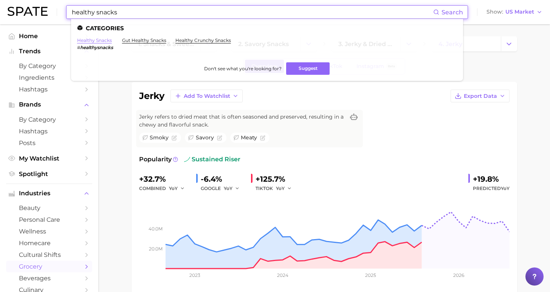 The image size is (550, 292). What do you see at coordinates (480, 96) in the screenshot?
I see `button: Export Data` at bounding box center [480, 96].